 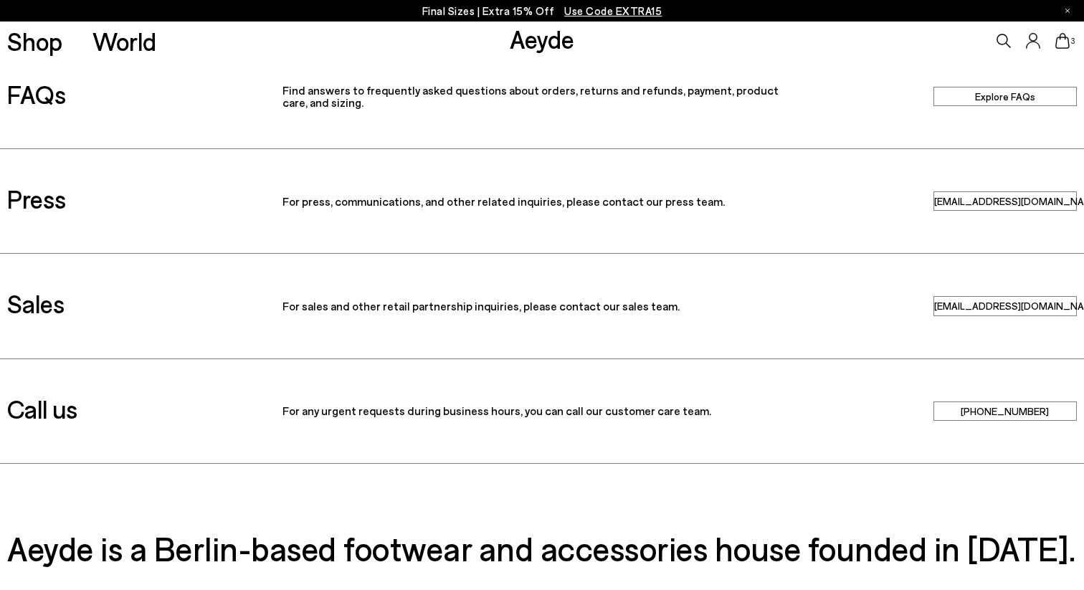 What do you see at coordinates (1005, 305) in the screenshot?
I see `a: sales@aeyde.com` at bounding box center [1005, 305].